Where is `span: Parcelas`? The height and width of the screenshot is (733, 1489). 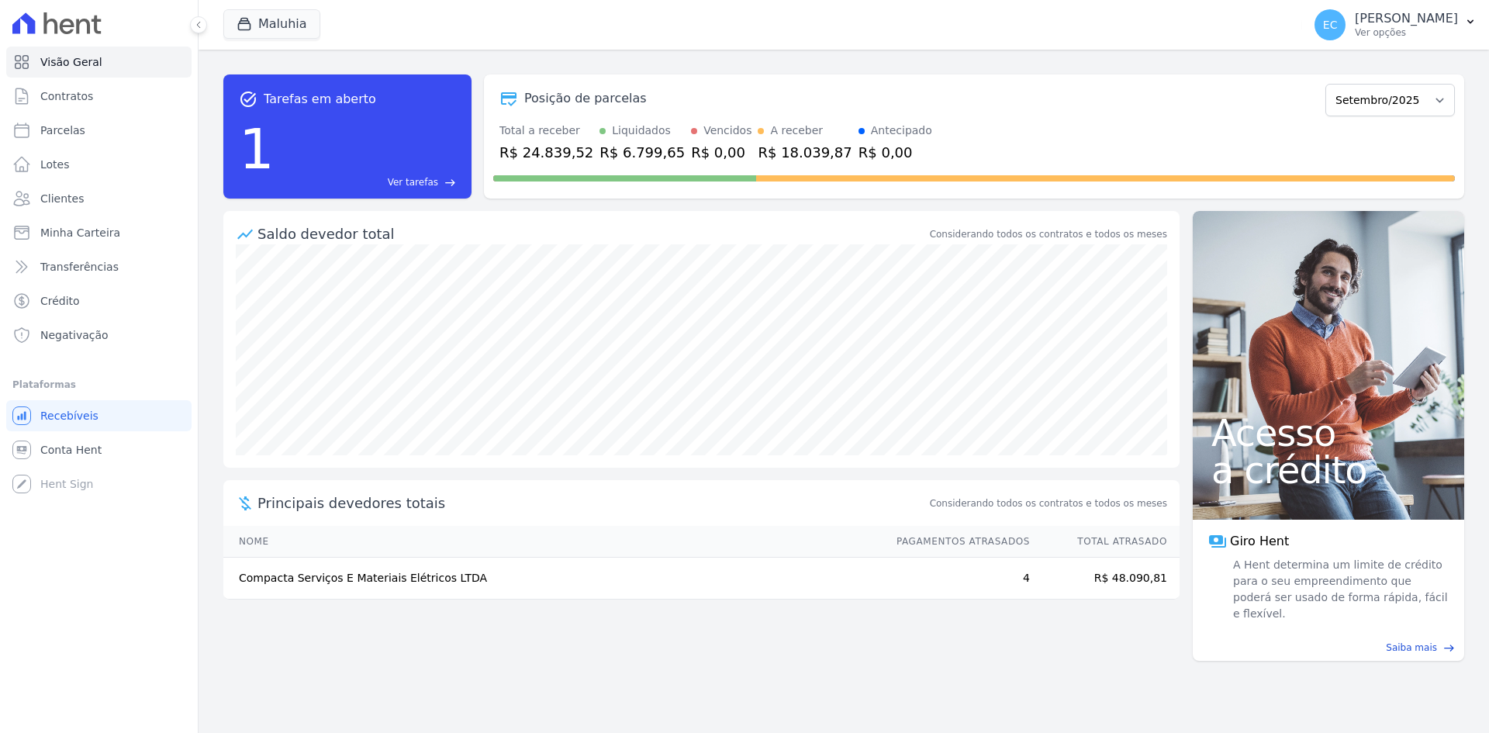
span: Parcelas is located at coordinates (63, 130).